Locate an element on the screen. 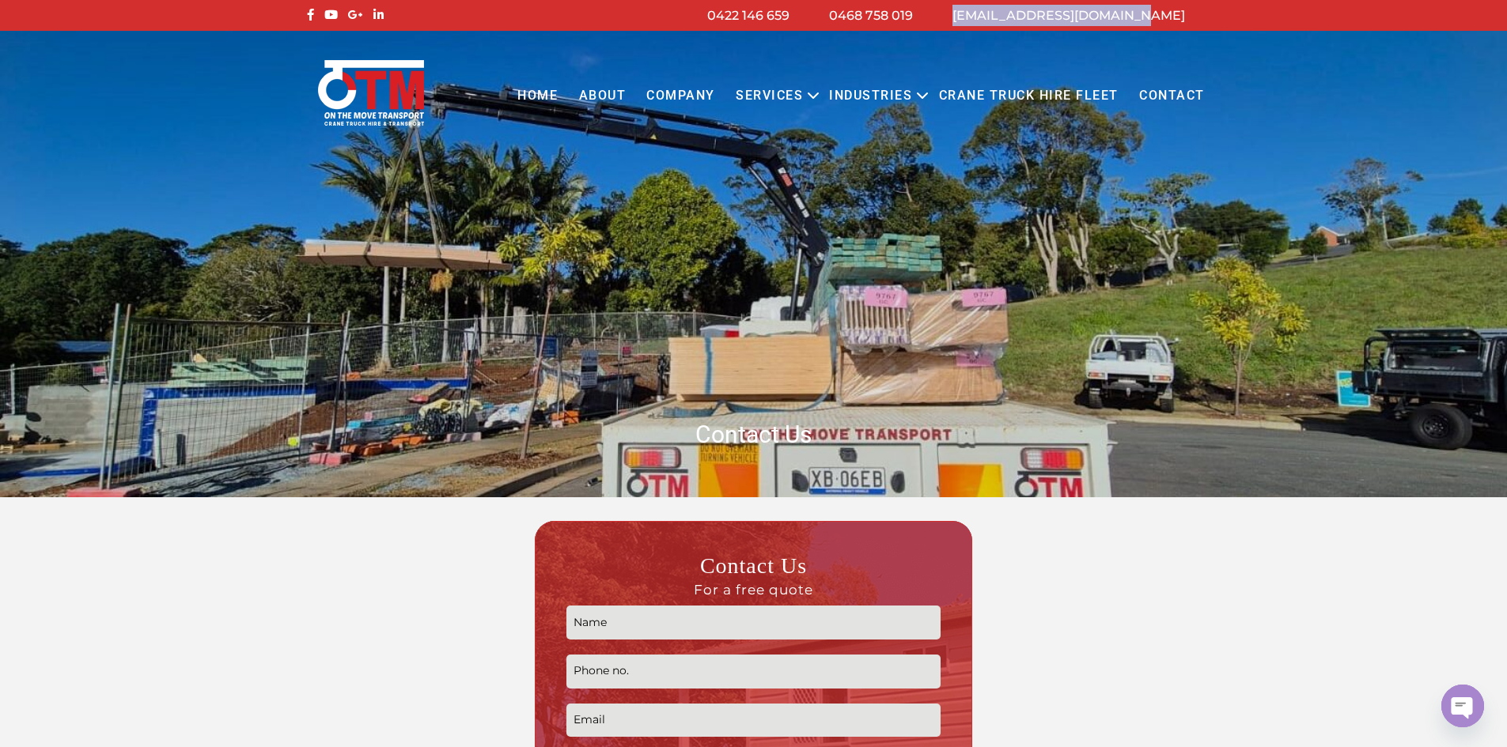 This screenshot has height=747, width=1507. a: About is located at coordinates (602, 96).